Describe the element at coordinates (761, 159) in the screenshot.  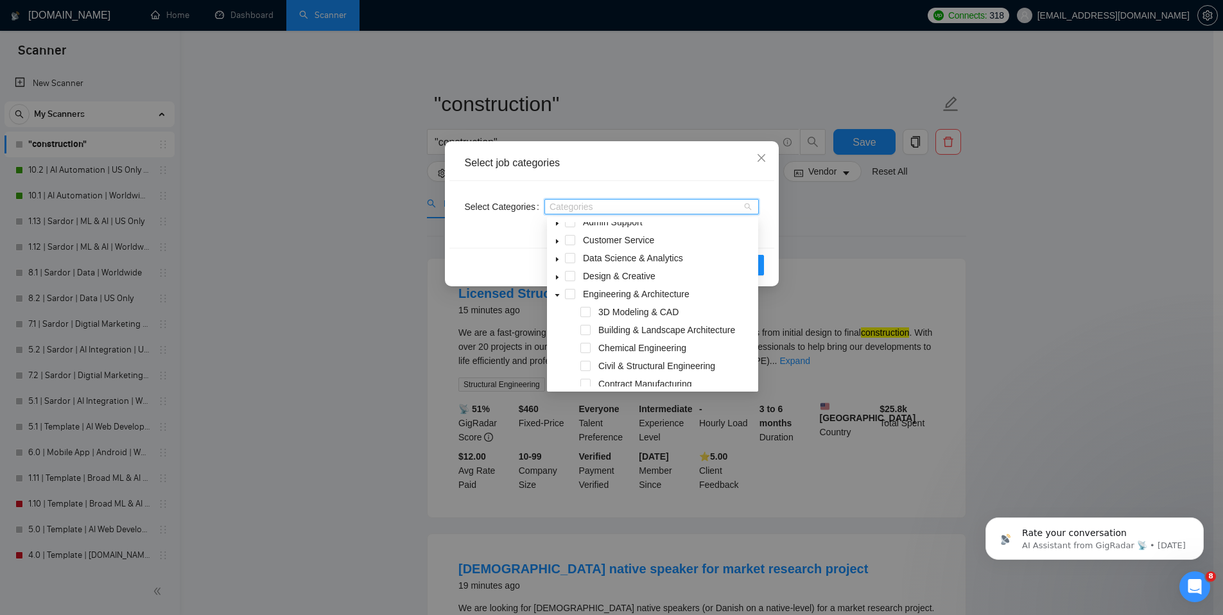
I see `button: Close` at that location.